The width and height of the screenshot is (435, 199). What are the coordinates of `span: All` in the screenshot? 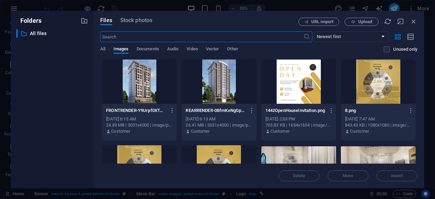 It's located at (103, 50).